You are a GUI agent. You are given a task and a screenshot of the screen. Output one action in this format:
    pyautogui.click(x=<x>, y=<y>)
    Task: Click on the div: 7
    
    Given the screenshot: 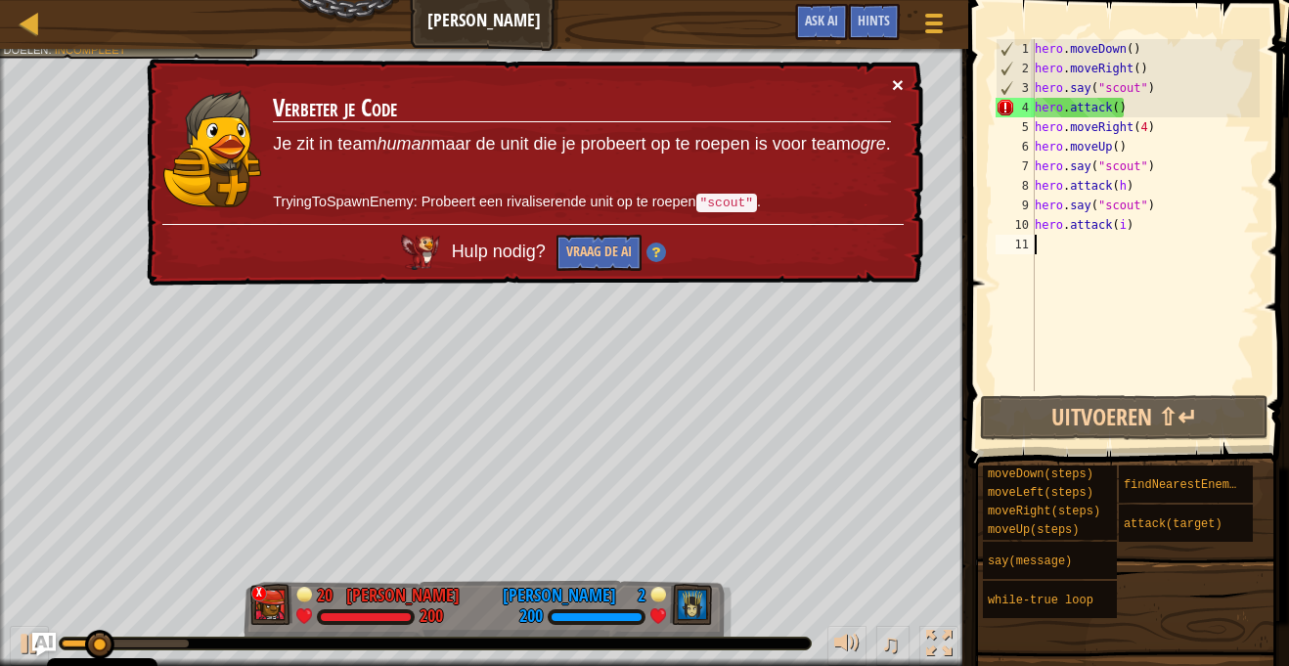 What is the action you would take?
    pyautogui.click(x=1015, y=166)
    